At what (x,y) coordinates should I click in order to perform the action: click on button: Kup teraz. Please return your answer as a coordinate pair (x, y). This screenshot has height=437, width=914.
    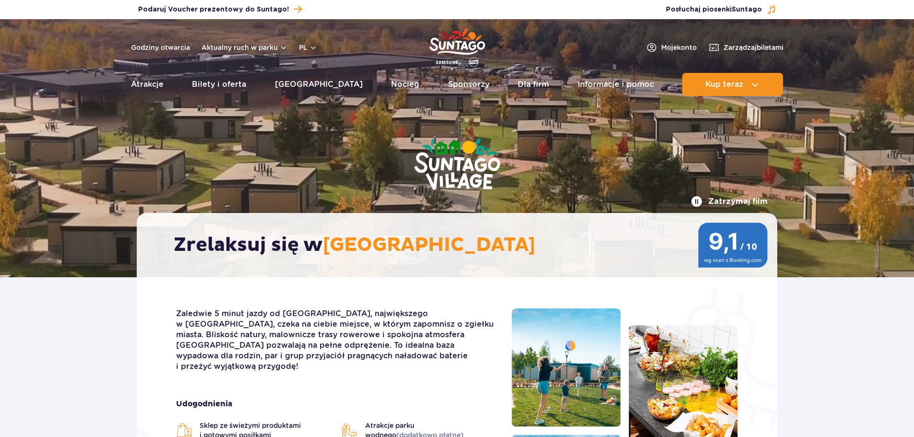
    Looking at the image, I should click on (733, 84).